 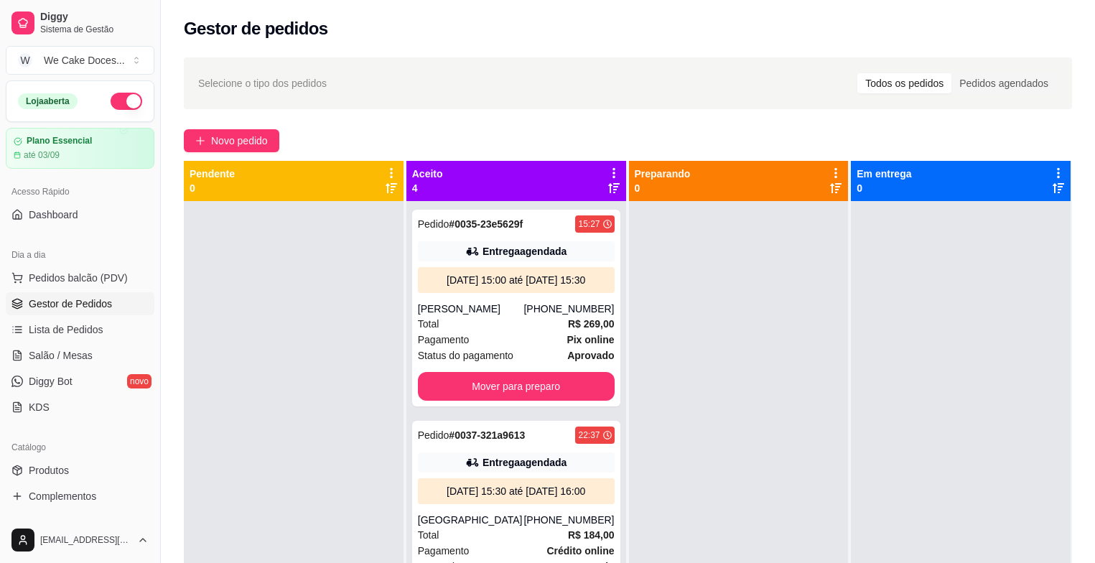 I want to click on button: Pedidos balcão (PDV), so click(x=80, y=278).